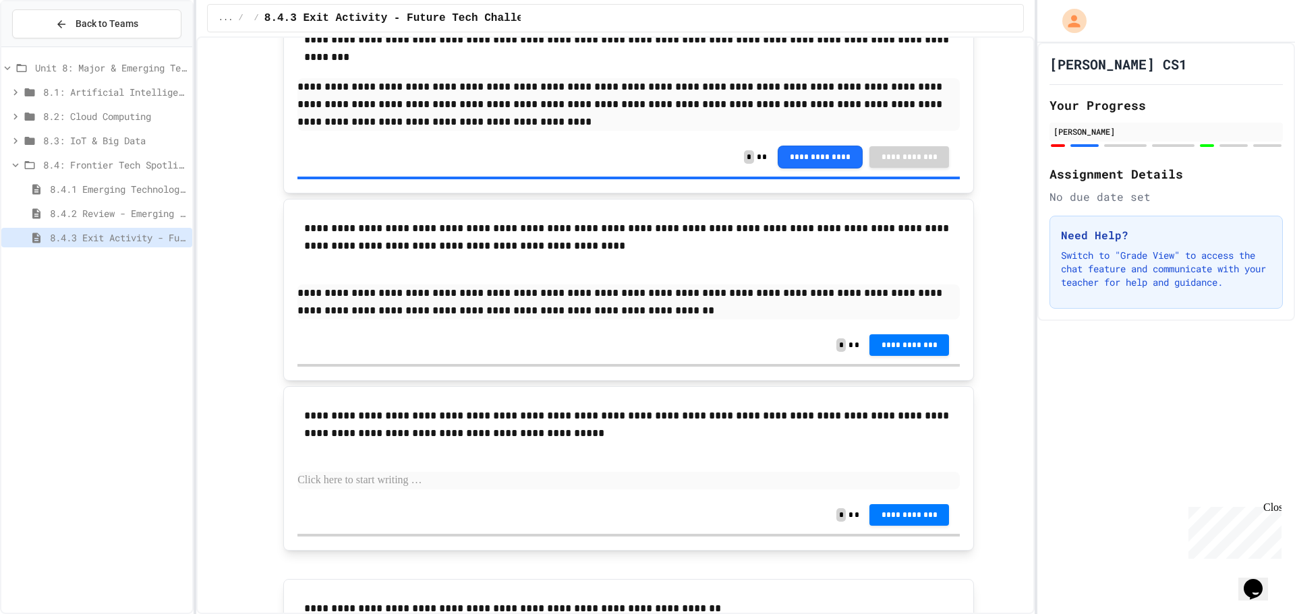 This screenshot has width=1295, height=614. Describe the element at coordinates (115, 165) in the screenshot. I see `span: 8.4: Frontier Tech Spotlight` at that location.